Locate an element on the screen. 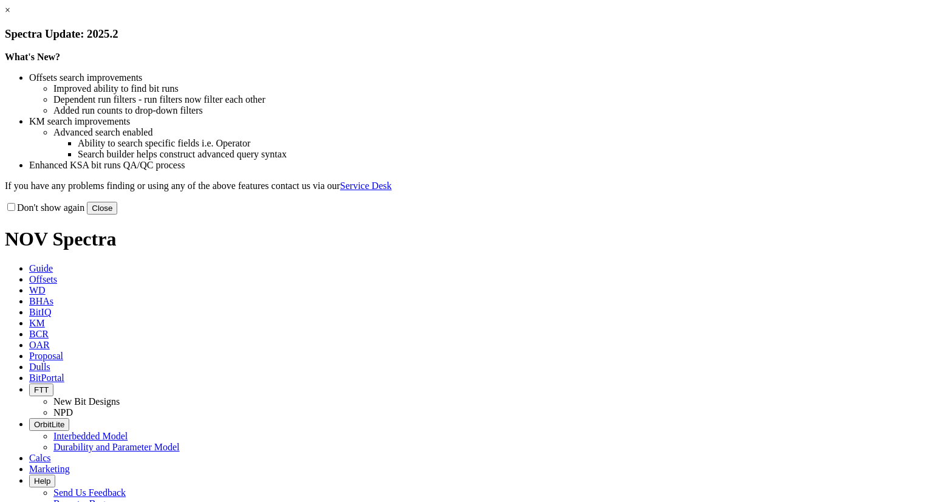  li: Added run counts to drop-down filters is located at coordinates (491, 111).